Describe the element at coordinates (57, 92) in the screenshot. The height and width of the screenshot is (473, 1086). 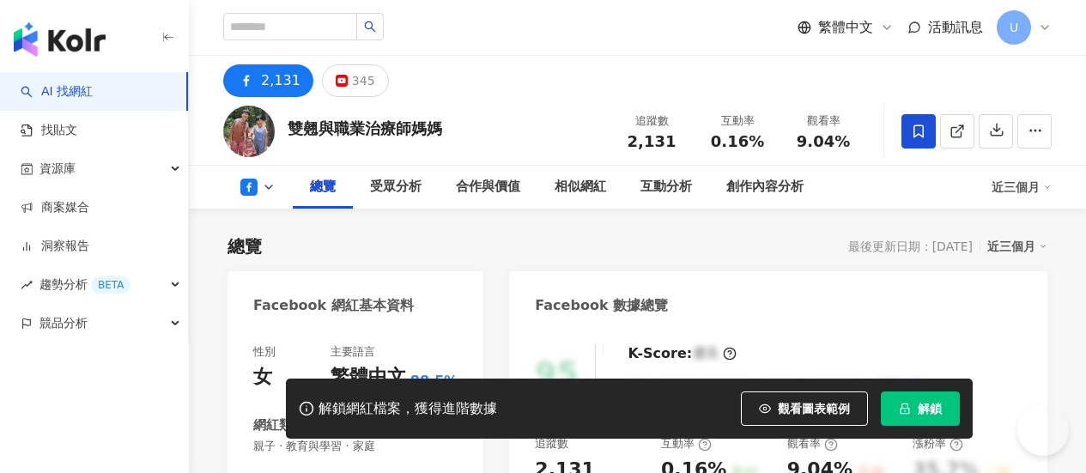
I see `a: searchAI 找網紅` at that location.